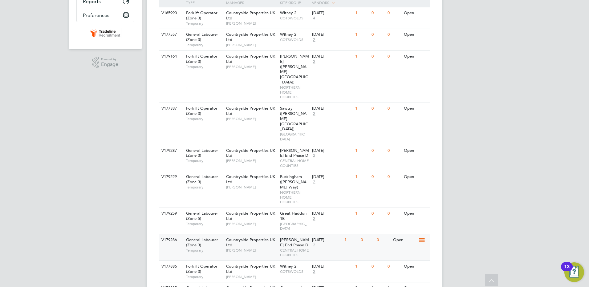 This screenshot has width=589, height=287. What do you see at coordinates (171, 108) in the screenshot?
I see `div: V177337` at bounding box center [171, 108].